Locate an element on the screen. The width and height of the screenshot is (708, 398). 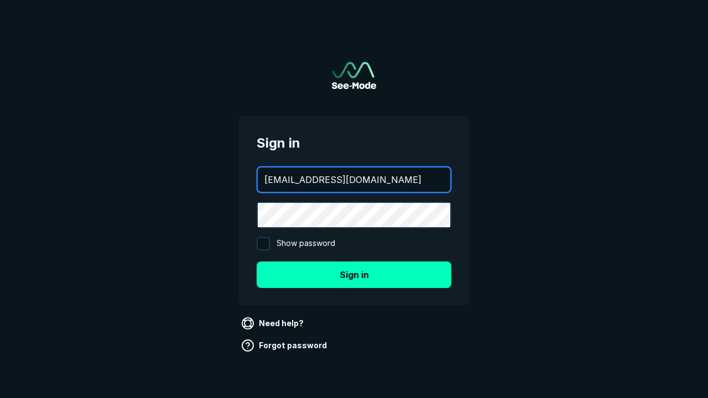
a: Go to sign in is located at coordinates (354, 75).